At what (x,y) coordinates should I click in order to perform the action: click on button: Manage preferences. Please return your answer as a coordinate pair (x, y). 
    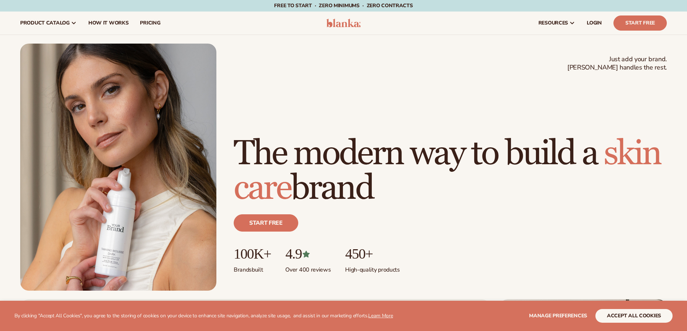
    Looking at the image, I should click on (558, 316).